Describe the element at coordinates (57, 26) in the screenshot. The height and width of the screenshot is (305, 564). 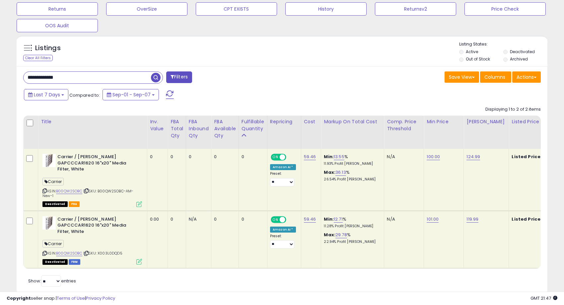
I see `button: OOS Audit` at that location.